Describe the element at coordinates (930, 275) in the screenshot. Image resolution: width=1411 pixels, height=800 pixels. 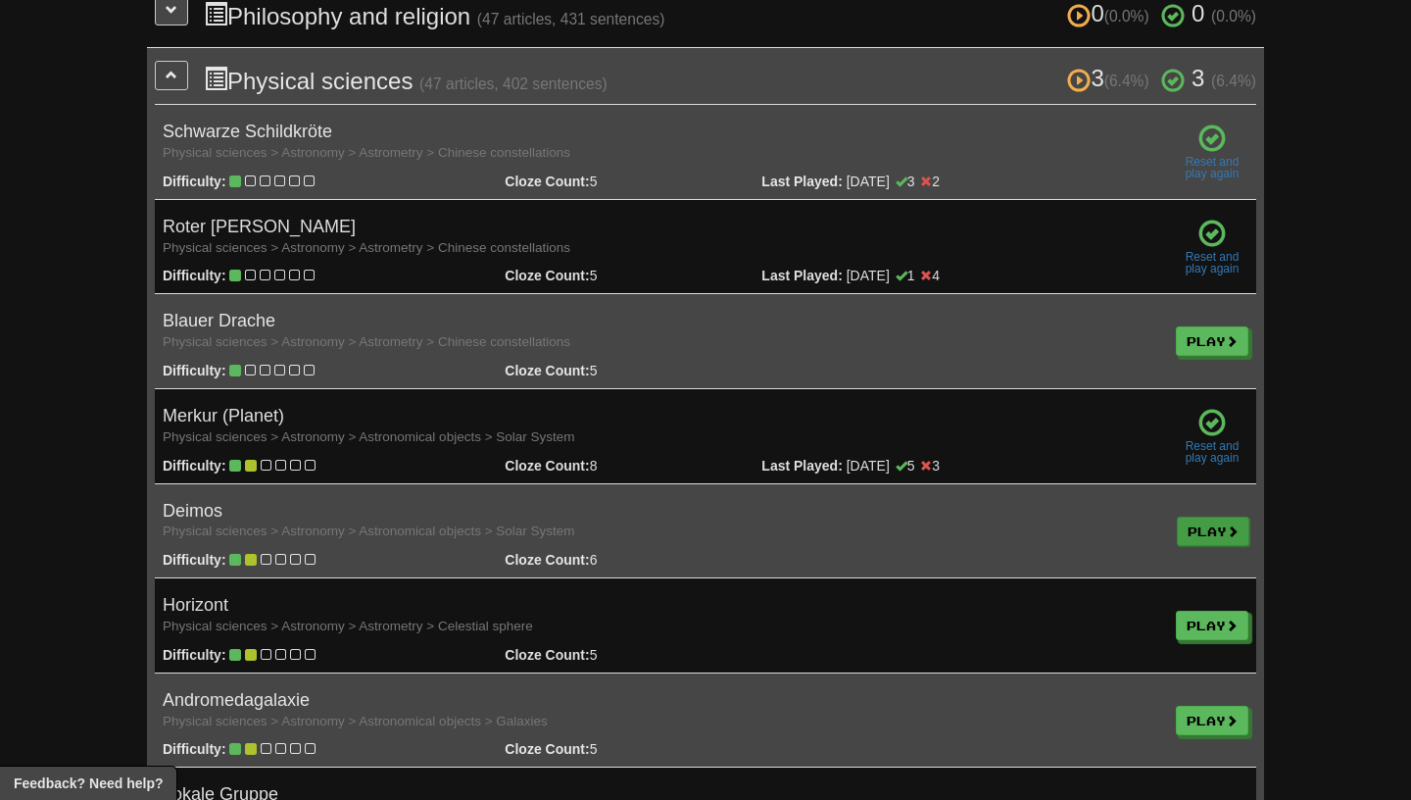
I see `span: 4` at that location.